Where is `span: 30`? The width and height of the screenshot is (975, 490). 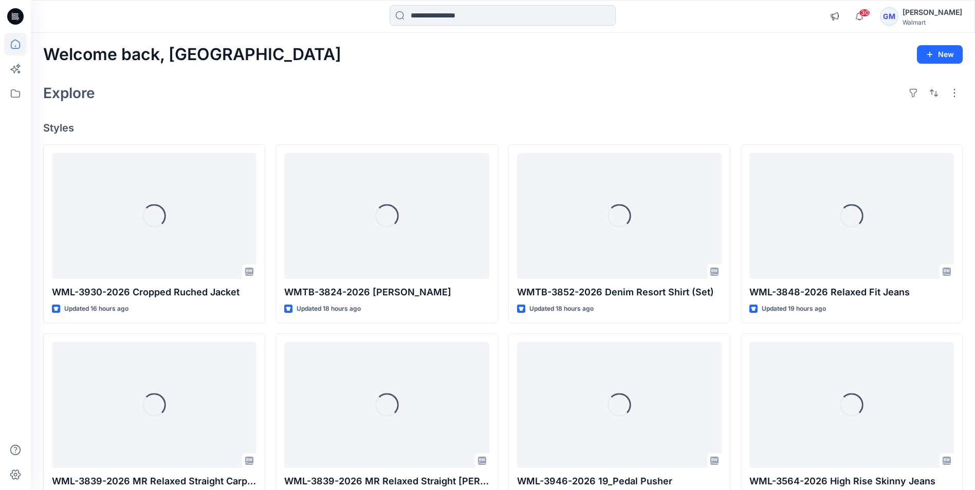
span: 30 is located at coordinates (865, 13).